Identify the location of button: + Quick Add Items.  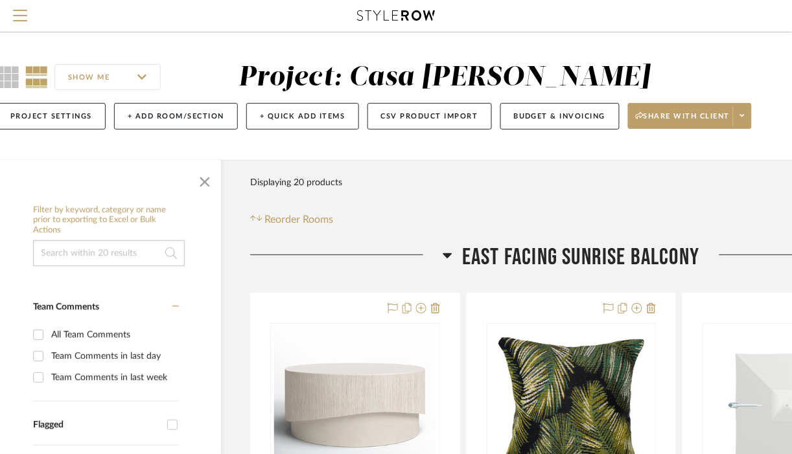
(303, 116).